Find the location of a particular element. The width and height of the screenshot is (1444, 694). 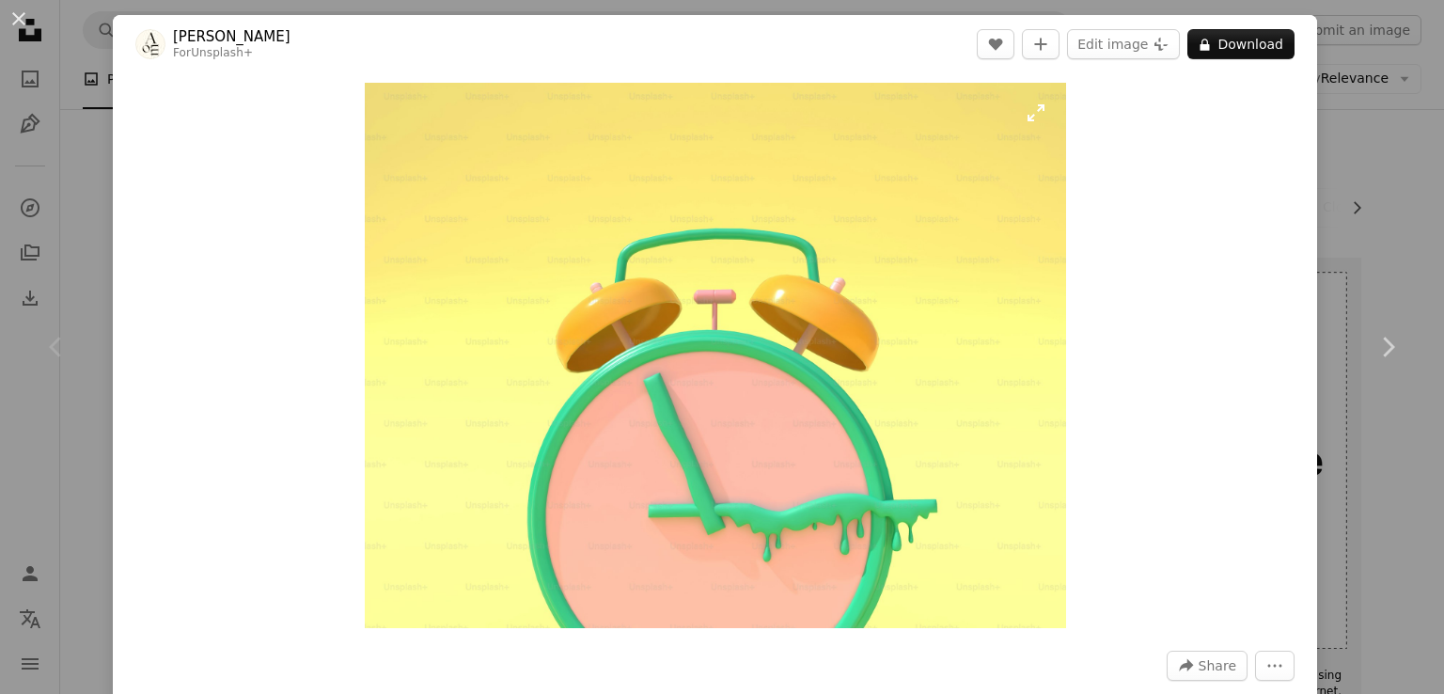

button: Add to Collection is located at coordinates (1041, 44).